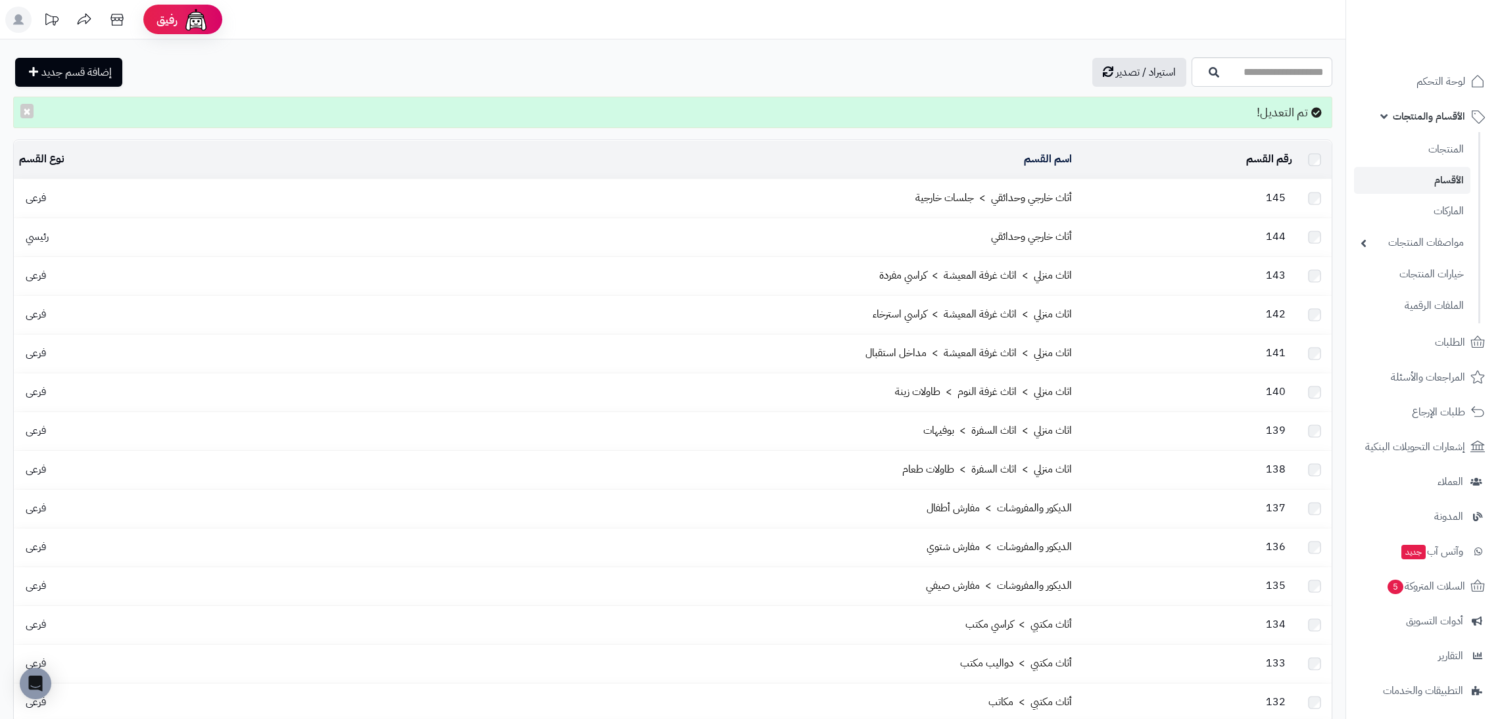 This screenshot has height=719, width=1500. Describe the element at coordinates (994, 198) in the screenshot. I see `a: أثاث خارجي وحدائقي > جلسات خارجية` at that location.